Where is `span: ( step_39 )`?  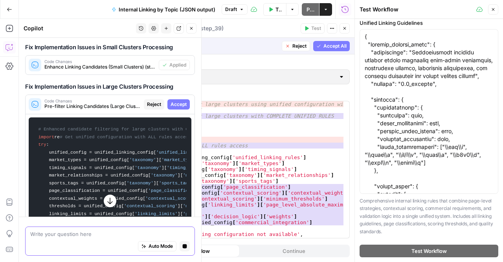 span: ( step_39 ) is located at coordinates (211, 28).